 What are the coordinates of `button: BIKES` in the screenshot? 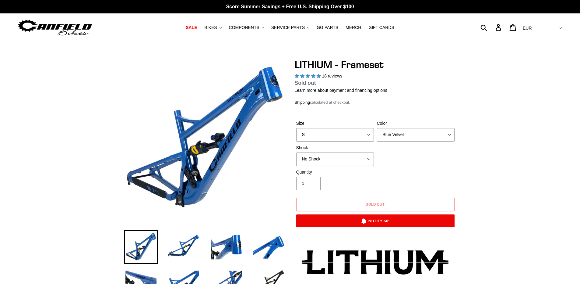 It's located at (213, 27).